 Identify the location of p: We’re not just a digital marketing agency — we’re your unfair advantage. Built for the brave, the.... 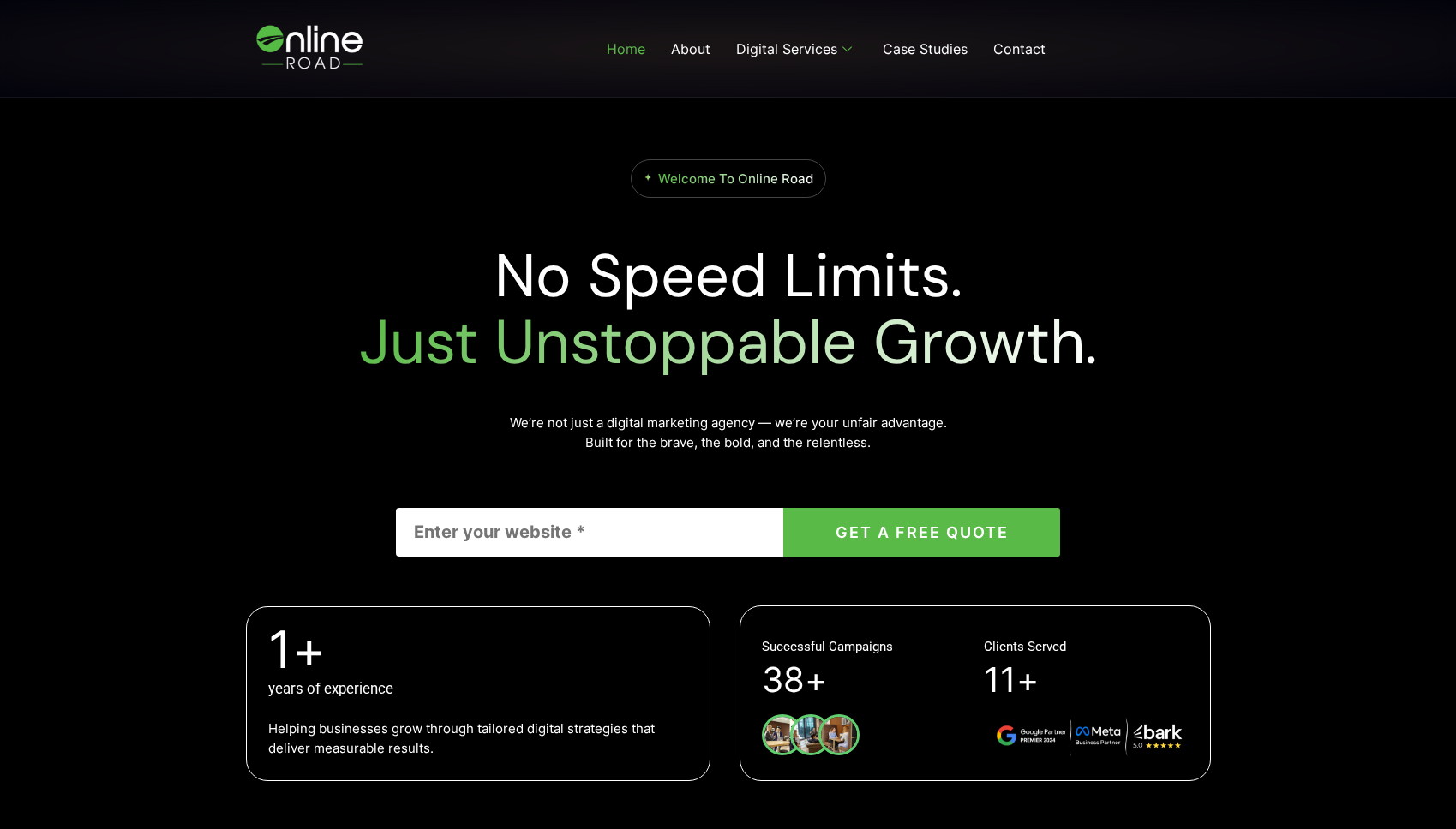
(728, 433).